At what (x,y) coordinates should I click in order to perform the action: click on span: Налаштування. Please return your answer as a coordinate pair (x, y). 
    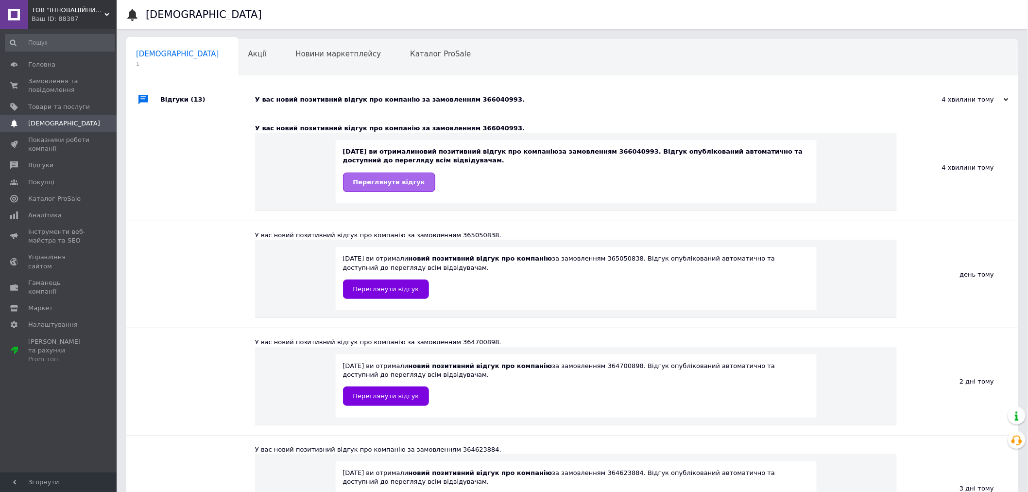
    Looking at the image, I should click on (53, 325).